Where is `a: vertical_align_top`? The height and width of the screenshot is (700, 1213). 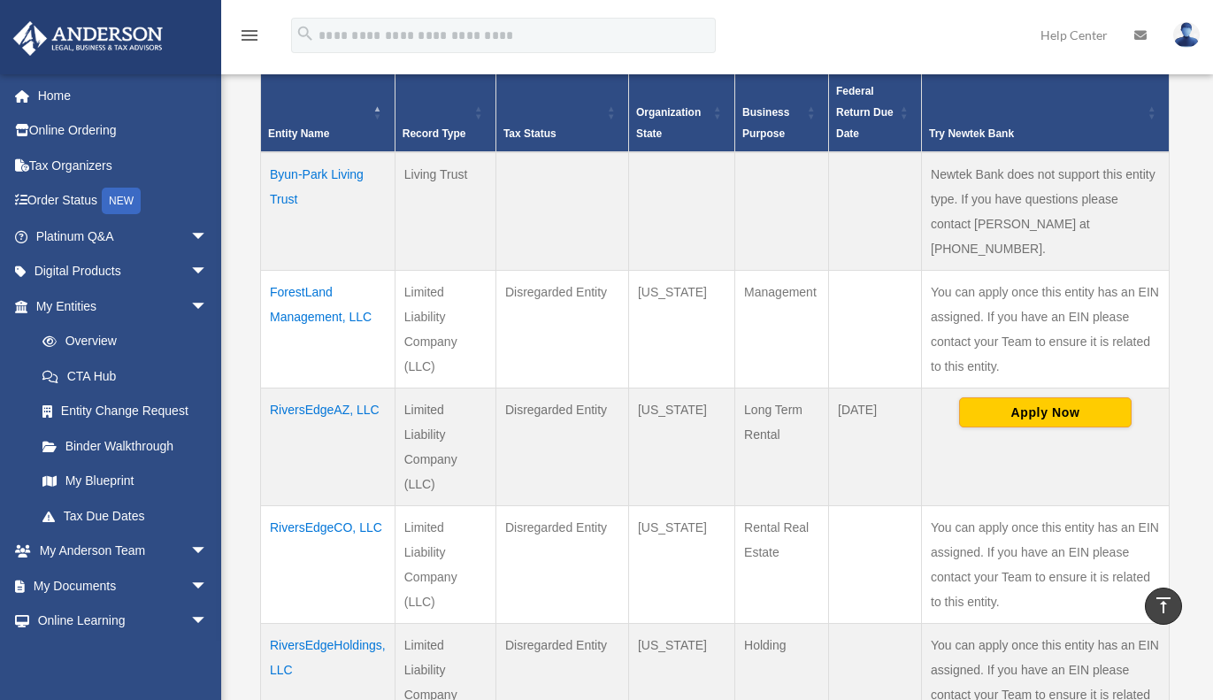 a: vertical_align_top is located at coordinates (1164, 606).